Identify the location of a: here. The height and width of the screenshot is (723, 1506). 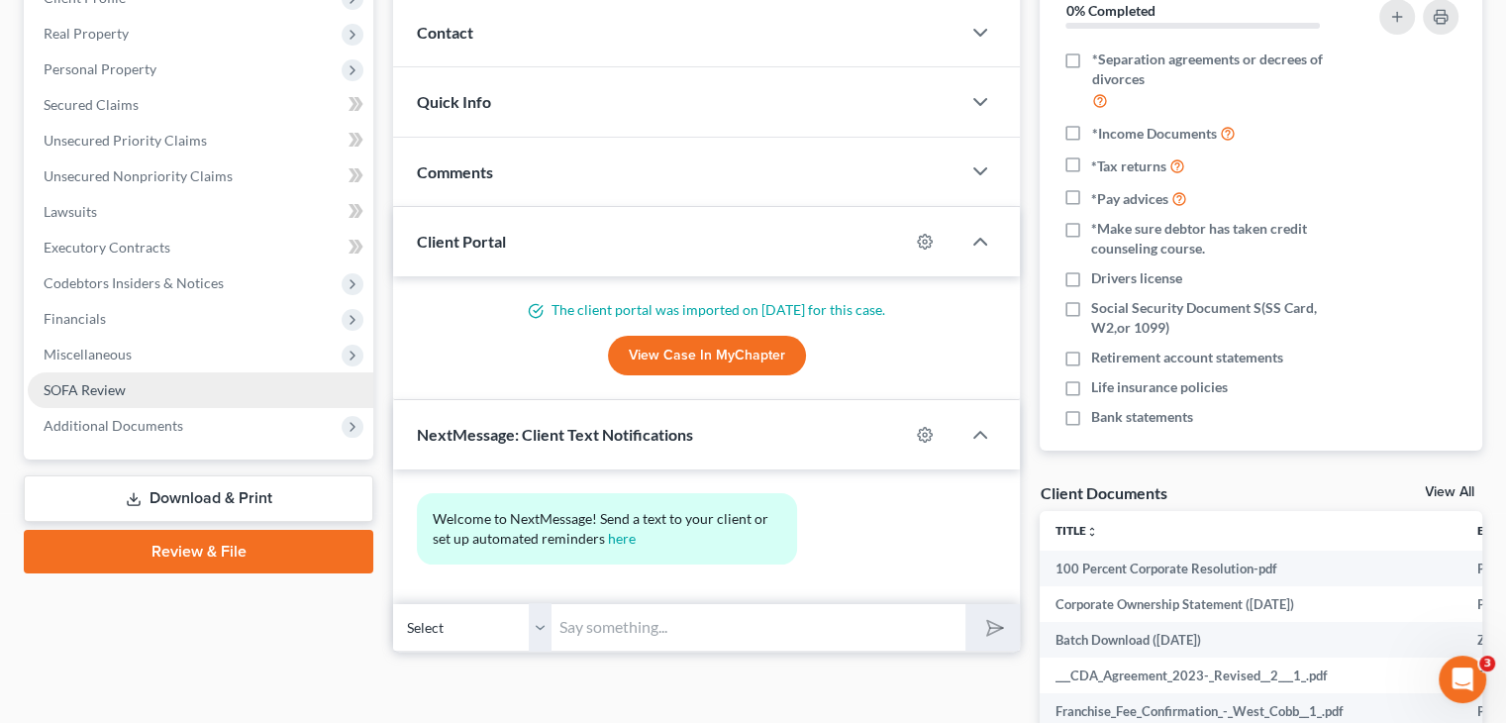
(622, 538).